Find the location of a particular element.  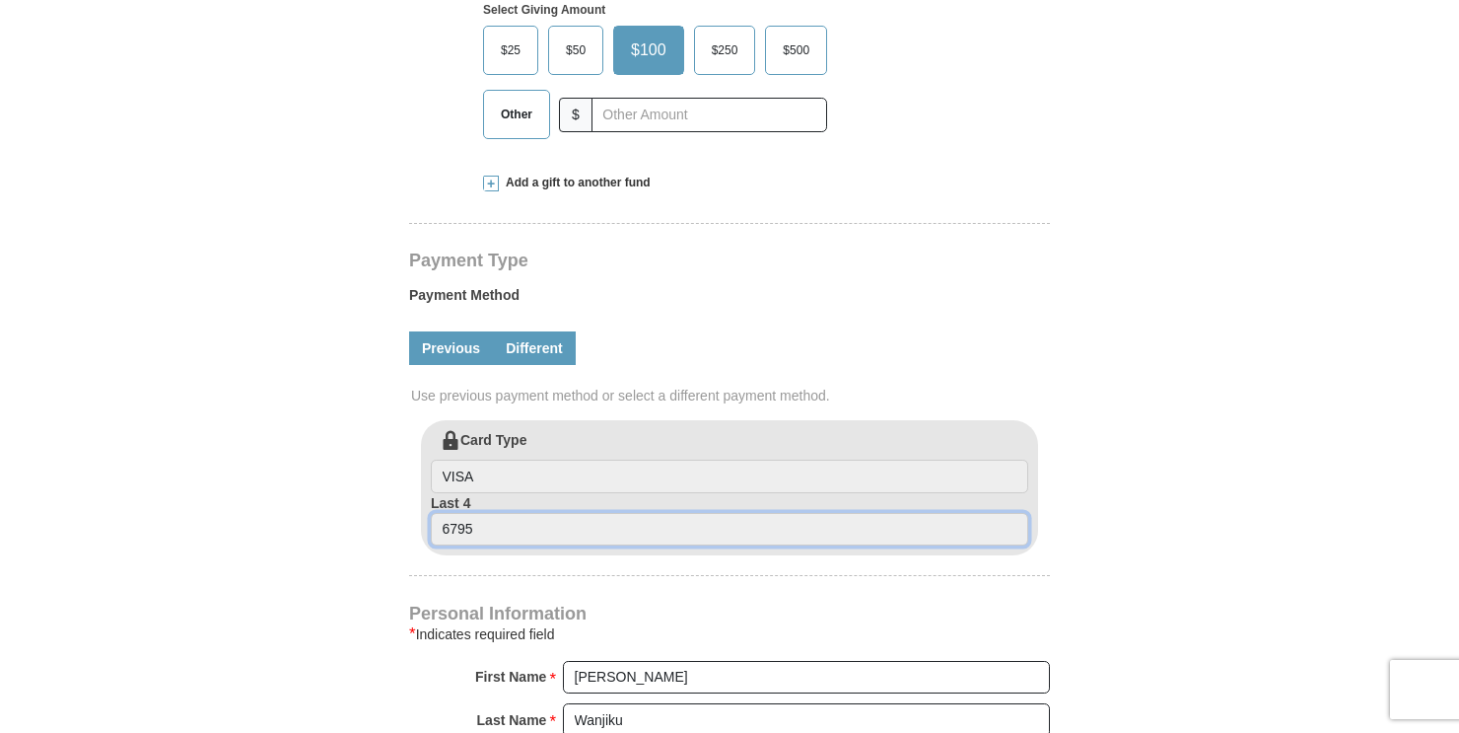

input: Last 4 is located at coordinates (730, 529).